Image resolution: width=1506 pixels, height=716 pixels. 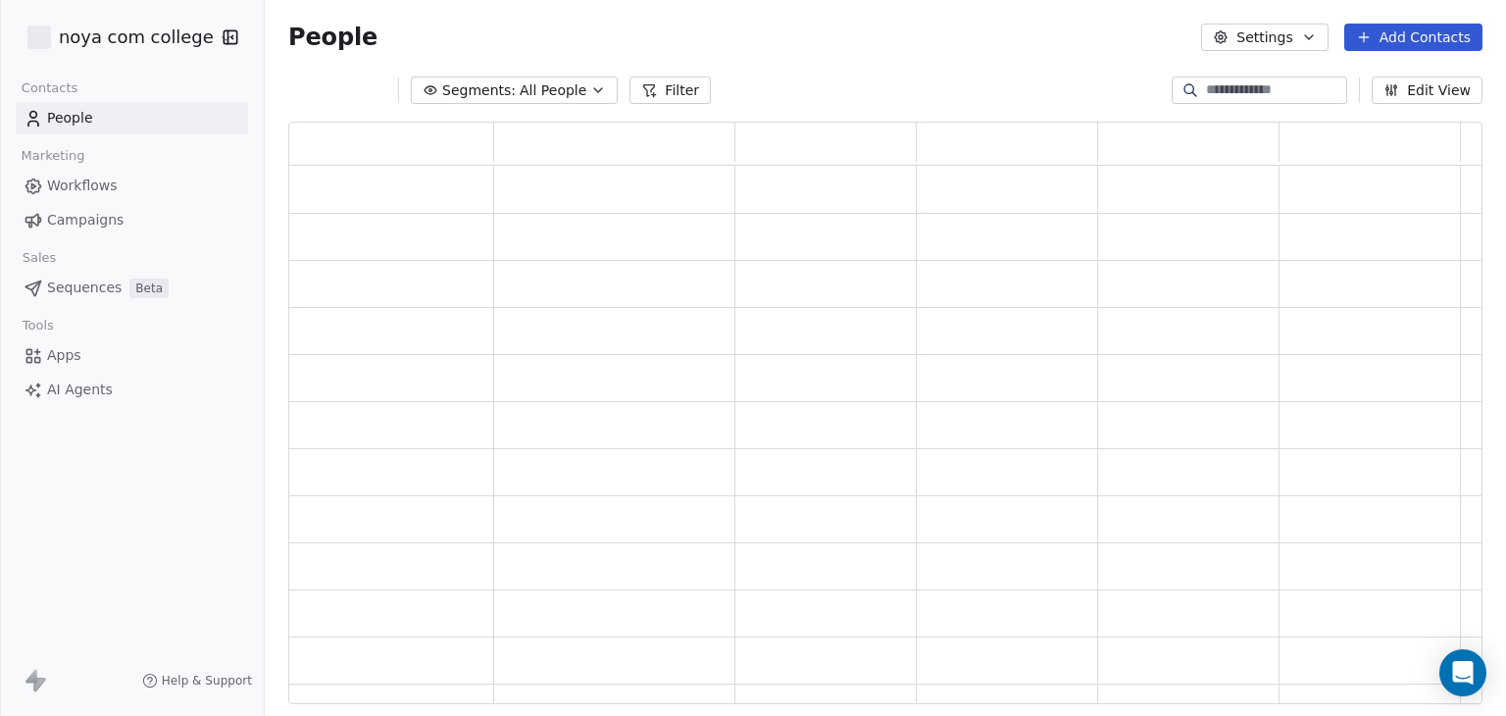 What do you see at coordinates (478, 90) in the screenshot?
I see `span: Segments:` at bounding box center [478, 90].